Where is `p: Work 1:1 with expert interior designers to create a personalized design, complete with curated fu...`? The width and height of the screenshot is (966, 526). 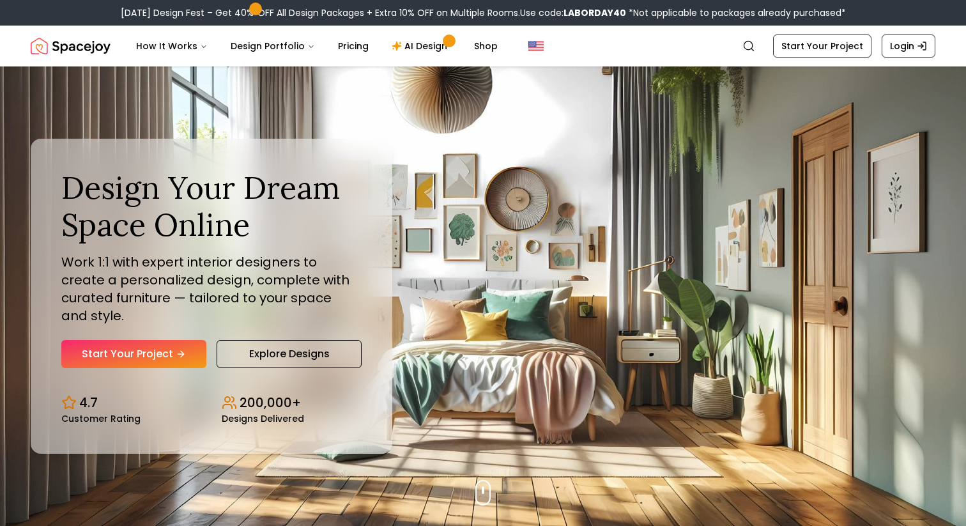
p: Work 1:1 with expert interior designers to create a personalized design, complete with curated fu... is located at coordinates (212, 289).